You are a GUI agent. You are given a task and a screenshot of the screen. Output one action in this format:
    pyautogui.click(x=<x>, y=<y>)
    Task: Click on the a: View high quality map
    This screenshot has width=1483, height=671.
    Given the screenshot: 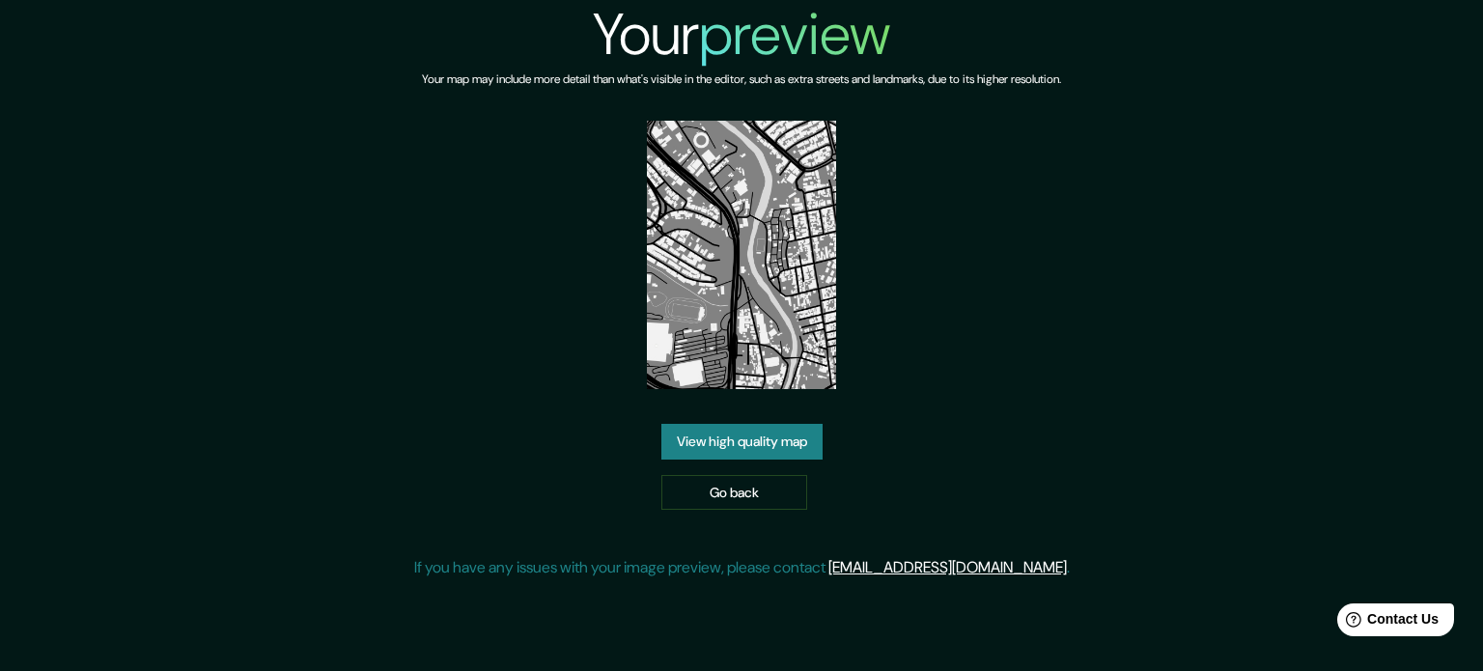 What is the action you would take?
    pyautogui.click(x=742, y=441)
    